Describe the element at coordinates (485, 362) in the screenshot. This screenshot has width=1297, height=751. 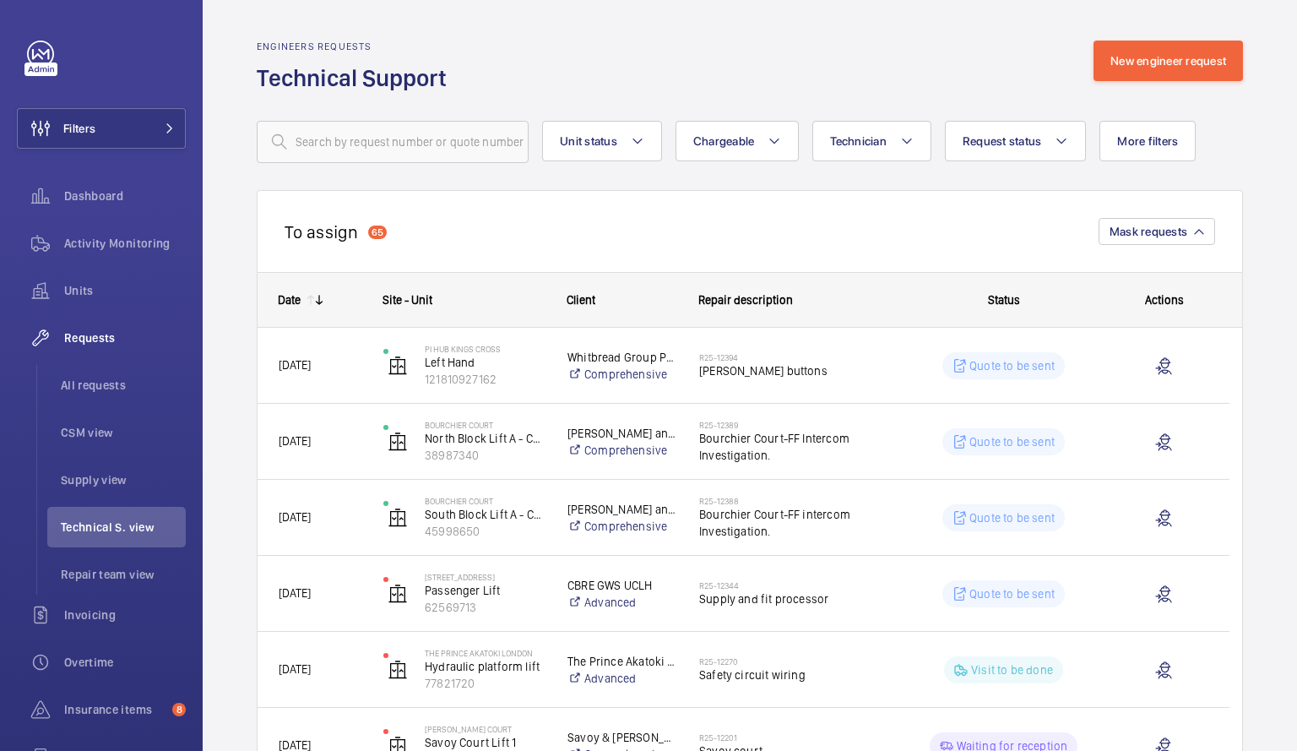
I see `p: Left Hand` at that location.